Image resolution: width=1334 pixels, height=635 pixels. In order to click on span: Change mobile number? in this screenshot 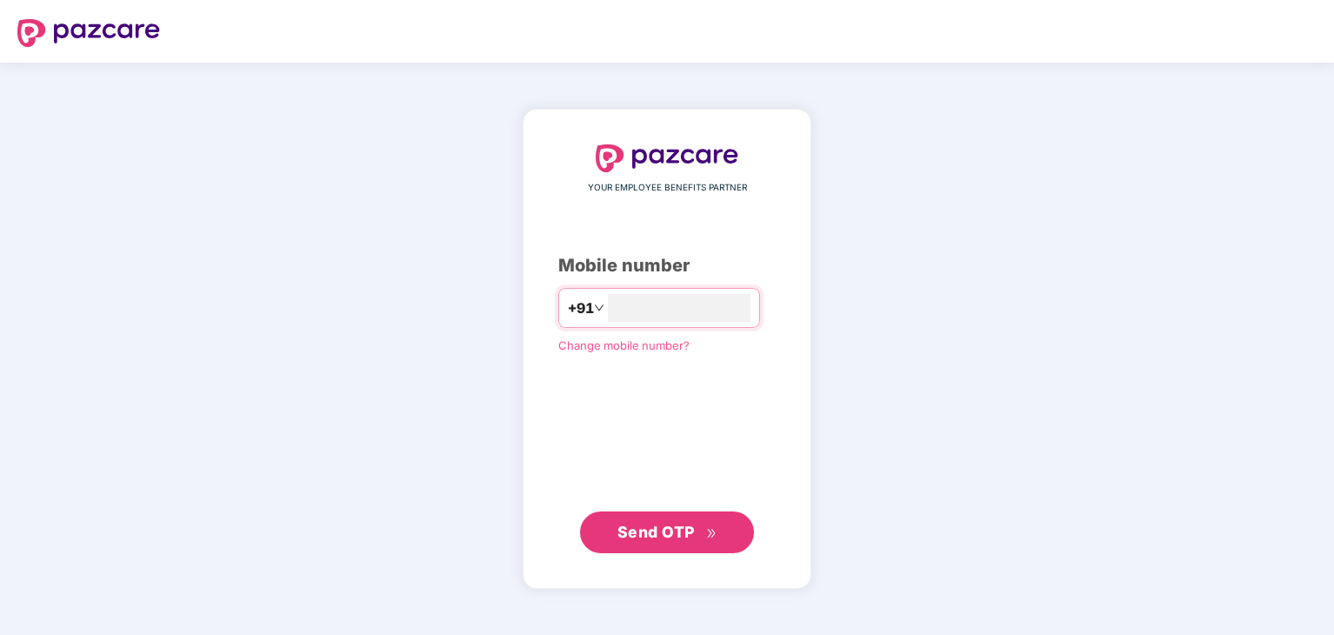, I will do `click(623, 345)`.